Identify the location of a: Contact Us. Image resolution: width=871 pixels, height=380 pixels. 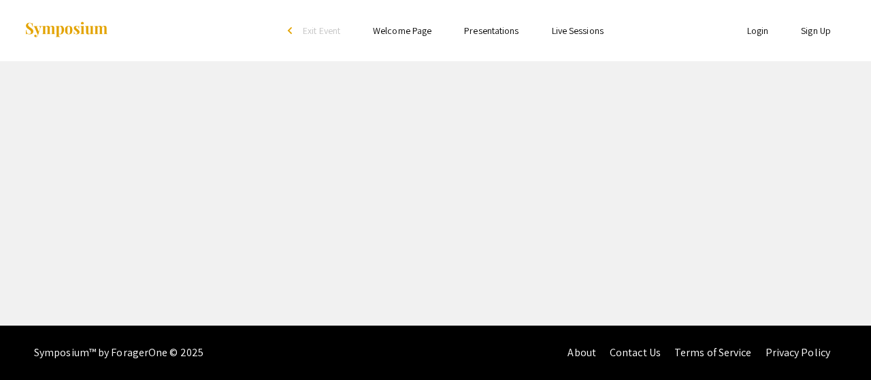
(635, 353).